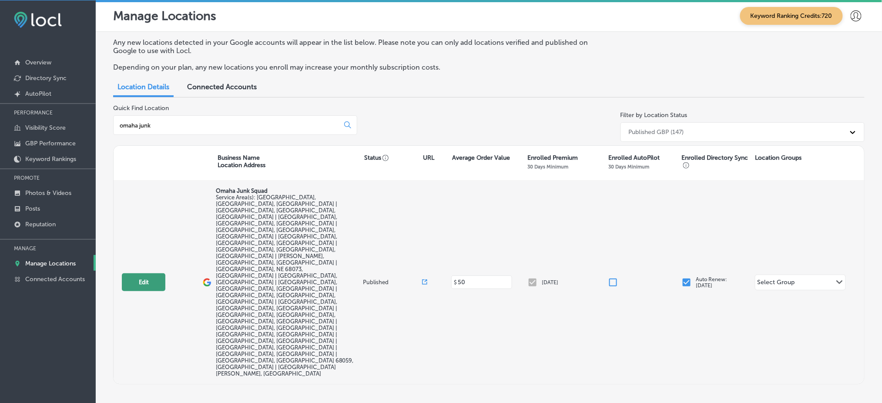 The image size is (882, 403). Describe the element at coordinates (45, 128) in the screenshot. I see `p: Visibility Score` at that location.